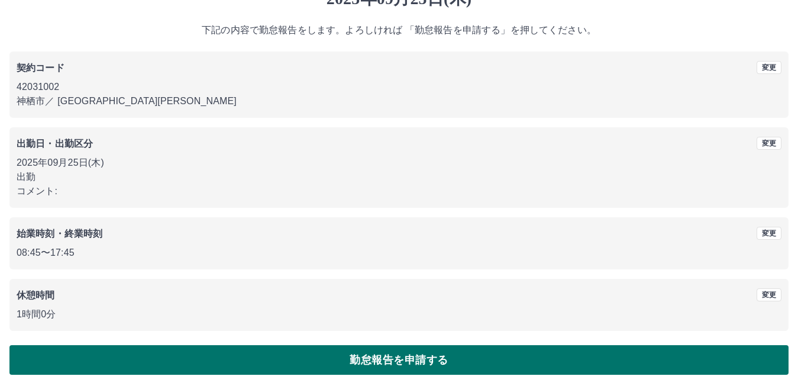 This screenshot has height=389, width=798. What do you see at coordinates (399, 177) in the screenshot?
I see `p: 出勤` at bounding box center [399, 177].